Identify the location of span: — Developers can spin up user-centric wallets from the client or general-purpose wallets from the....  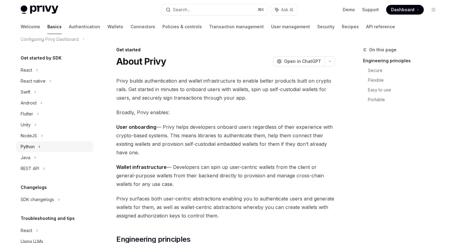
(226, 176).